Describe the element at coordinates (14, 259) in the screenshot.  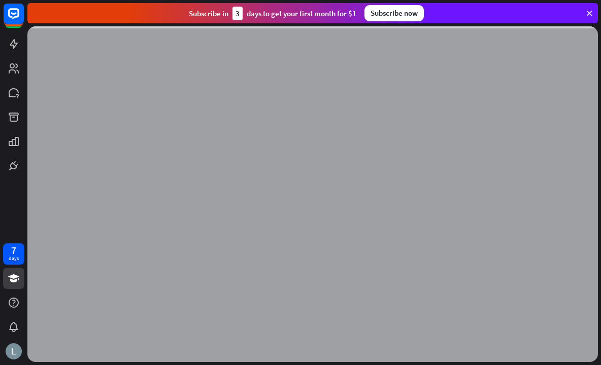
I see `div: days` at that location.